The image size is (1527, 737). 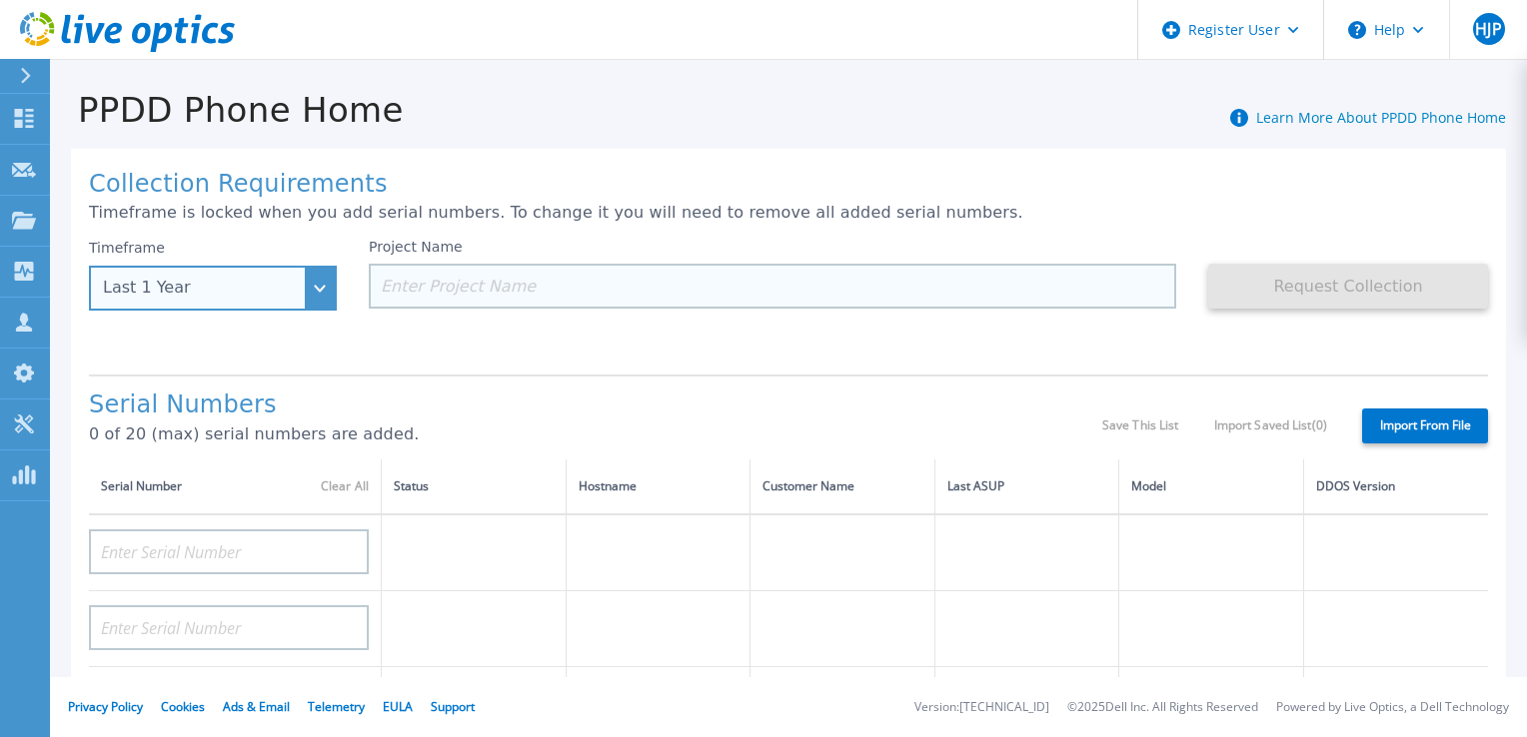 What do you see at coordinates (235, 487) in the screenshot?
I see `div: Serial Number` at bounding box center [235, 487].